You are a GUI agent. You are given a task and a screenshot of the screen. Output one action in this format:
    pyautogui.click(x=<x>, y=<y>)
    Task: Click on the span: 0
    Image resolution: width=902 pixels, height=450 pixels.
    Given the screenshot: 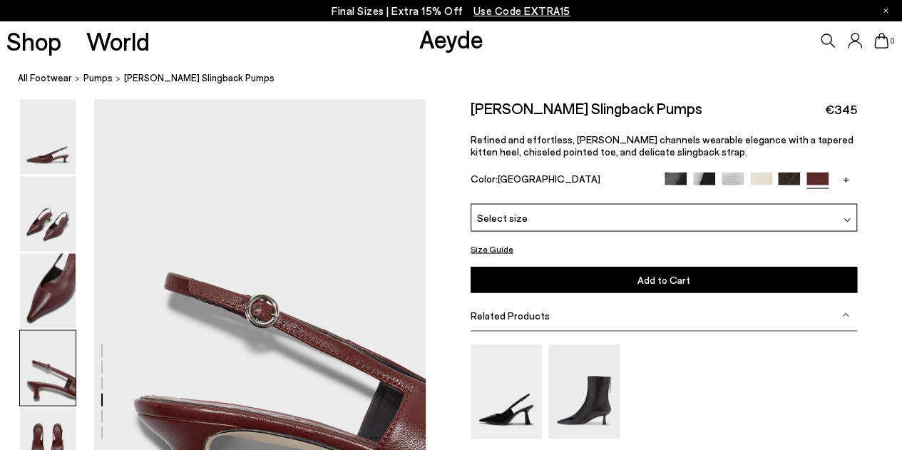 What is the action you would take?
    pyautogui.click(x=892, y=41)
    